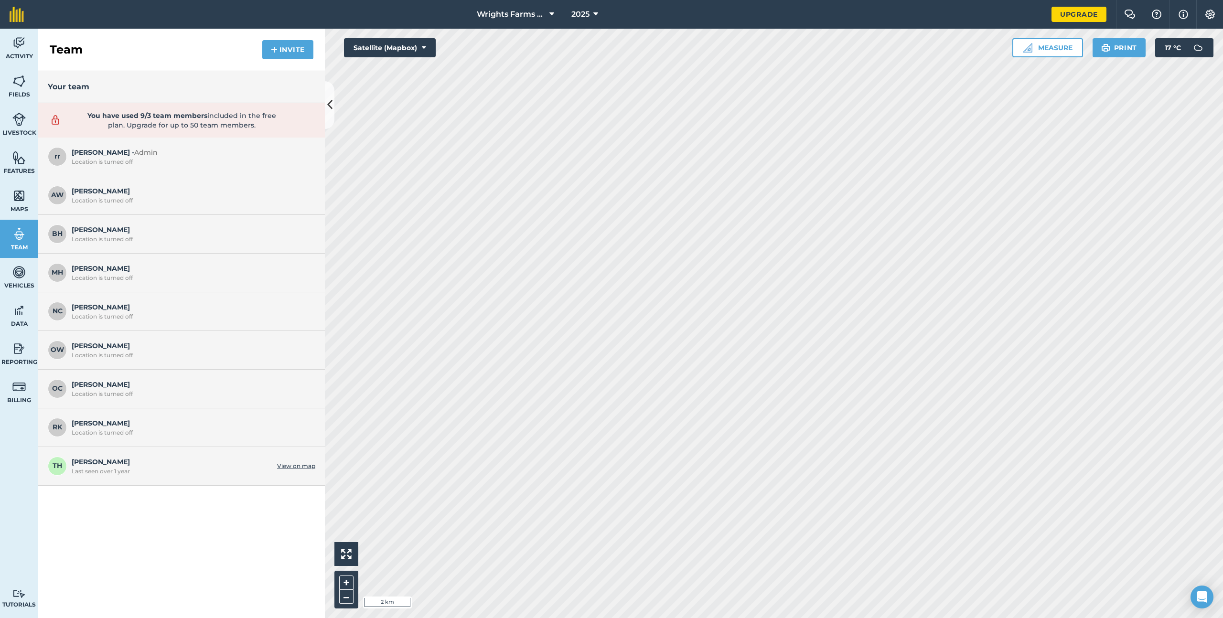 The width and height of the screenshot is (1223, 618). What do you see at coordinates (57, 311) in the screenshot?
I see `span: NC` at bounding box center [57, 311].